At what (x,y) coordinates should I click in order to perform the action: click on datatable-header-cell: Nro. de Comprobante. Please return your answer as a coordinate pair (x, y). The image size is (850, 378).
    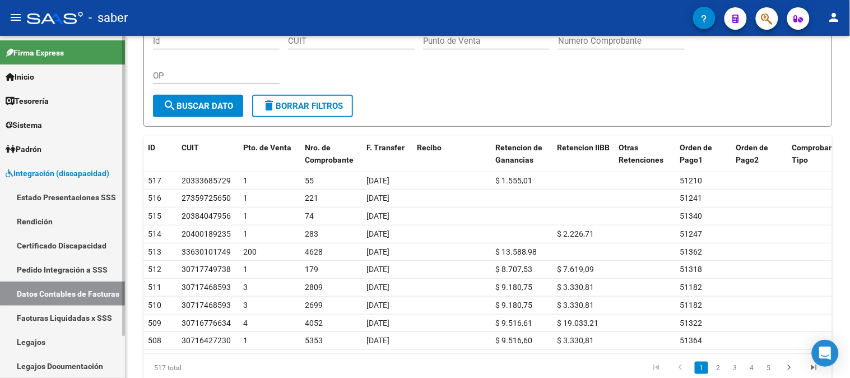
    Looking at the image, I should click on (331, 154).